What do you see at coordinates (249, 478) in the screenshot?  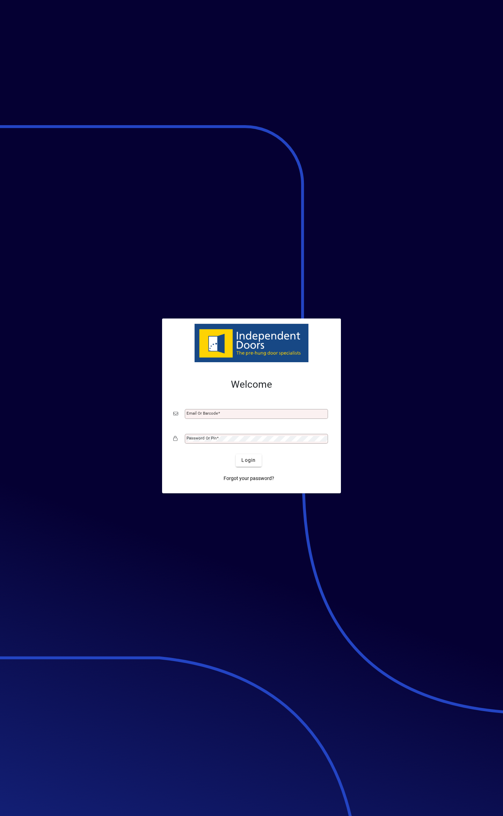 I see `span: Forgot your password?` at bounding box center [249, 478].